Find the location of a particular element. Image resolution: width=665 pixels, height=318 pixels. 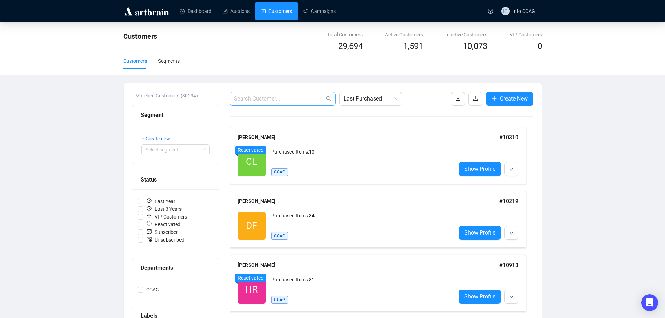

a: Campaigns is located at coordinates (320, 11).